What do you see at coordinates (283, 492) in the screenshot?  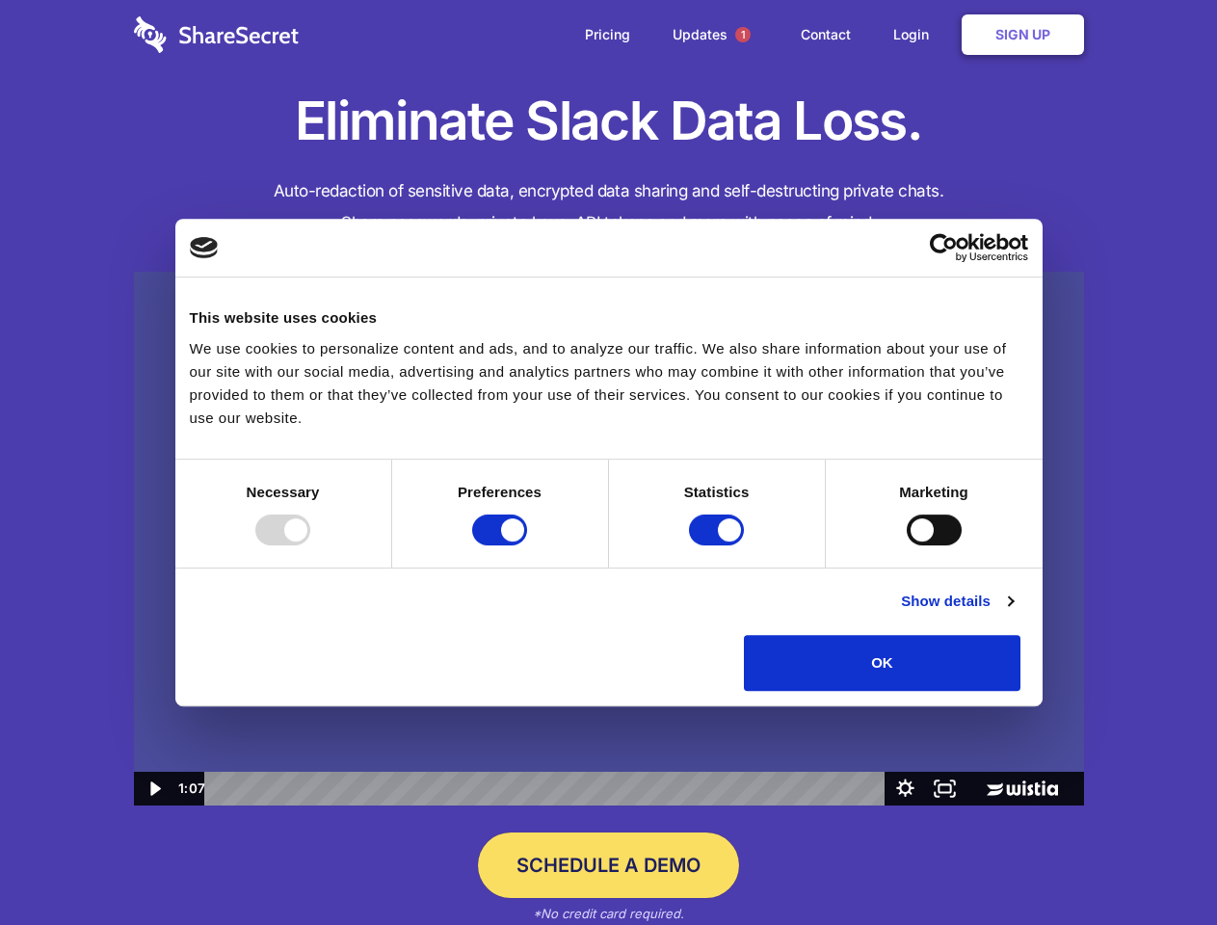 I see `strong: Necessary` at bounding box center [283, 492].